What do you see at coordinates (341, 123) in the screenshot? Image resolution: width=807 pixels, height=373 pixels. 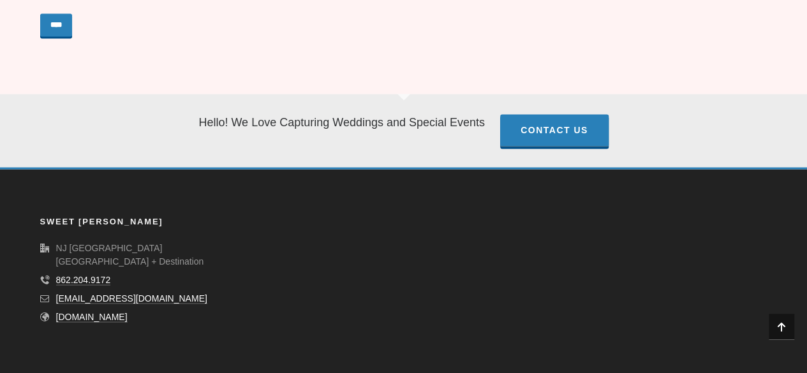 I see `font: Hello! We Love Capturing Weddings and Special Events` at bounding box center [341, 123].